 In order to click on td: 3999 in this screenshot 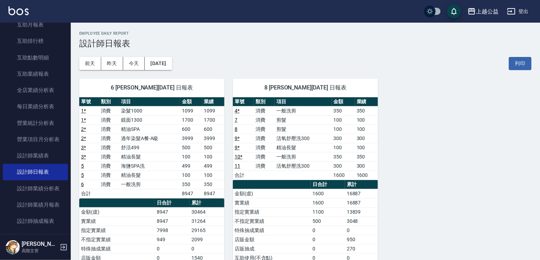, I will do `click(213, 138)`.